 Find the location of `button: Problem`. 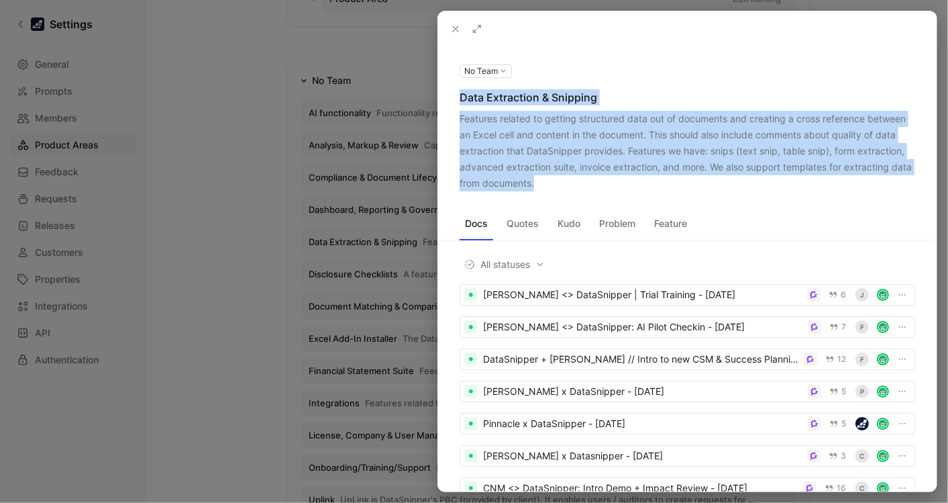

button: Problem is located at coordinates (618, 224).